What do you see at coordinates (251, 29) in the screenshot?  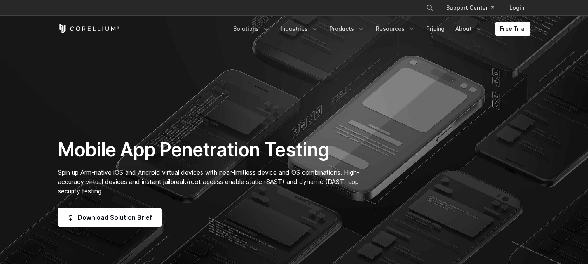 I see `a: Solutions` at bounding box center [251, 29].